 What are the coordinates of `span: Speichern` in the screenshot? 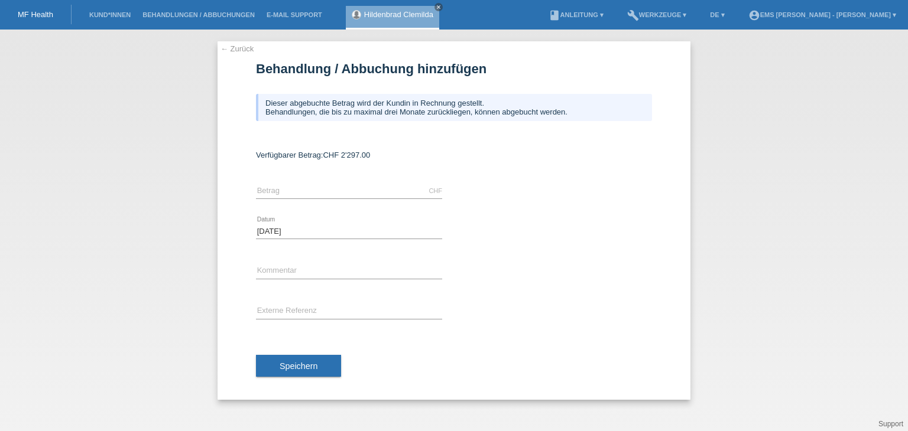 It's located at (298, 366).